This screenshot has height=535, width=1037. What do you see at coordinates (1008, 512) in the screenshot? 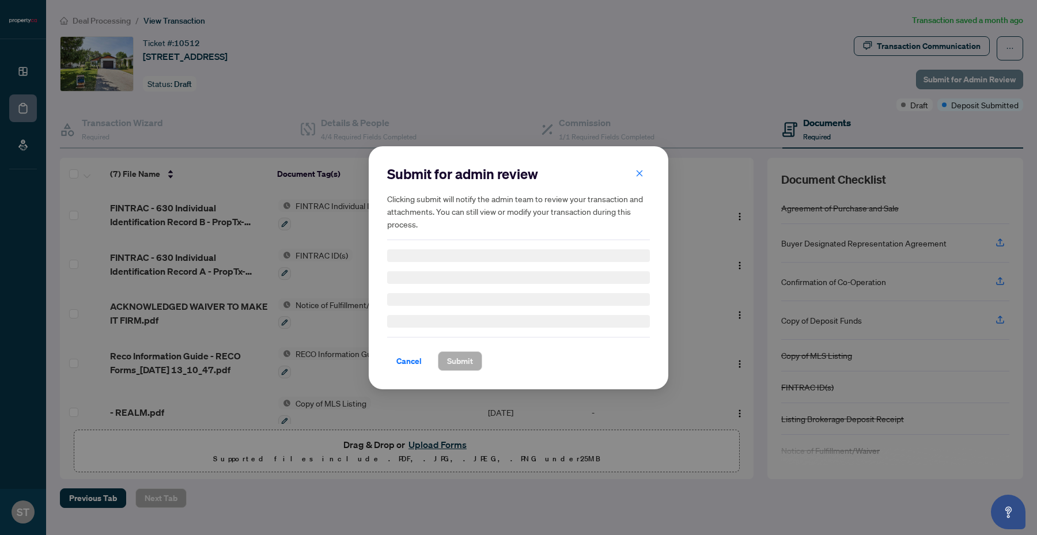
I see `button: Open asap` at bounding box center [1008, 512].